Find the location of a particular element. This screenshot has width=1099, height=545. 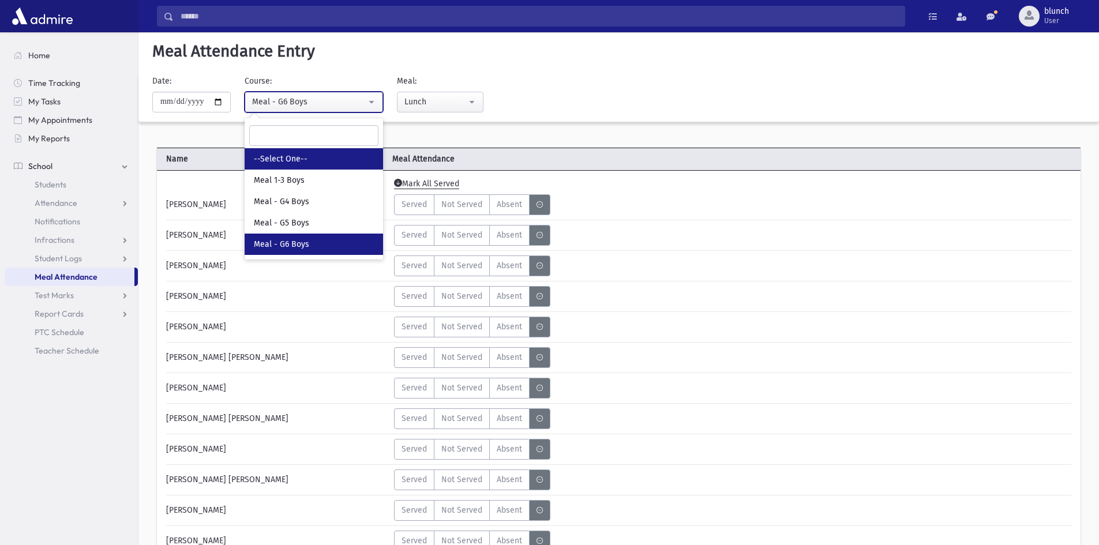

span: School is located at coordinates (40, 166).